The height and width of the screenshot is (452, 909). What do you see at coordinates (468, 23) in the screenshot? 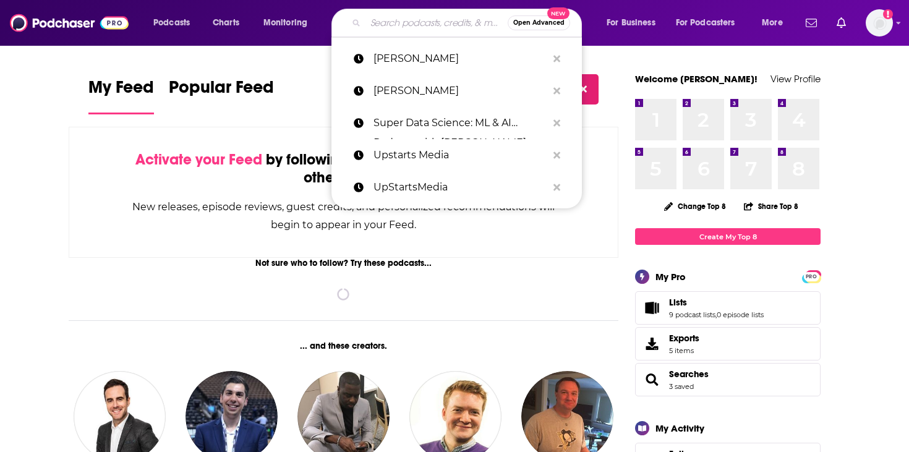
I see `div: Search podcasts, credits, & more...` at bounding box center [468, 23].